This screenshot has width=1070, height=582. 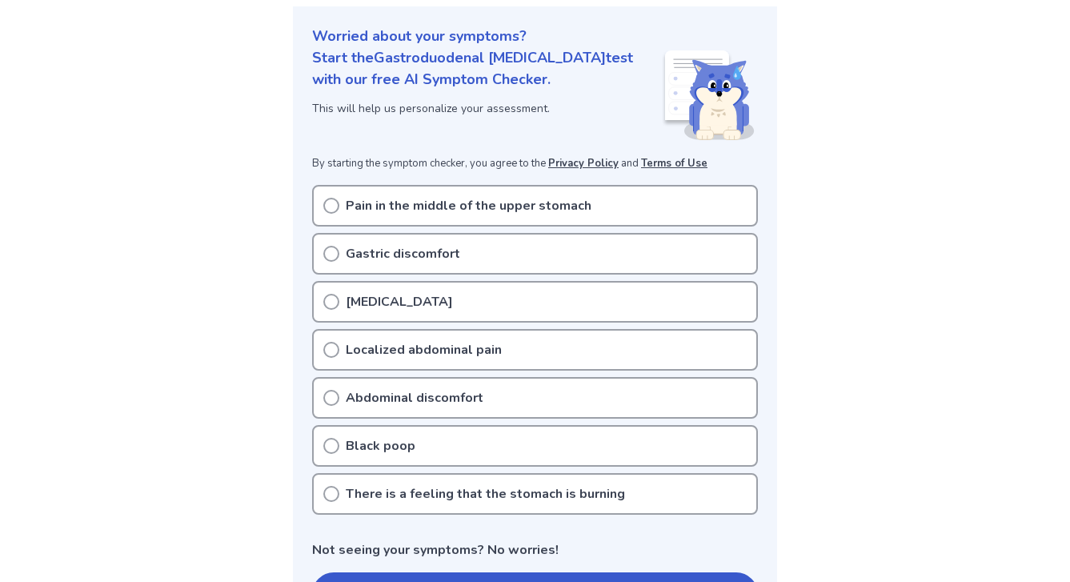 I want to click on p: Pain in the middle of the upper stomach, so click(x=468, y=206).